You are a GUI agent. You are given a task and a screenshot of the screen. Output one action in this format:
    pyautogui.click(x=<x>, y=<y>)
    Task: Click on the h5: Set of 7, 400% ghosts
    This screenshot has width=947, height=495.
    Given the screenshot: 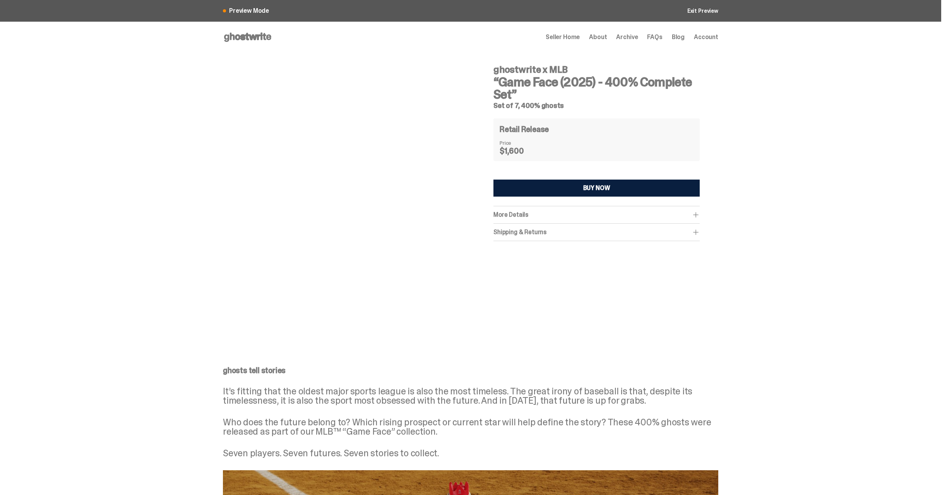 What is the action you would take?
    pyautogui.click(x=597, y=106)
    